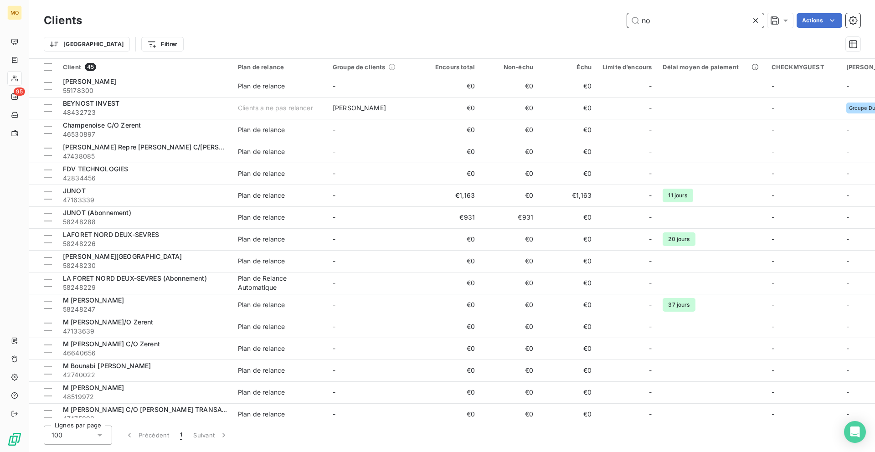  What do you see at coordinates (145, 331) in the screenshot?
I see `span: 47133639` at bounding box center [145, 331].